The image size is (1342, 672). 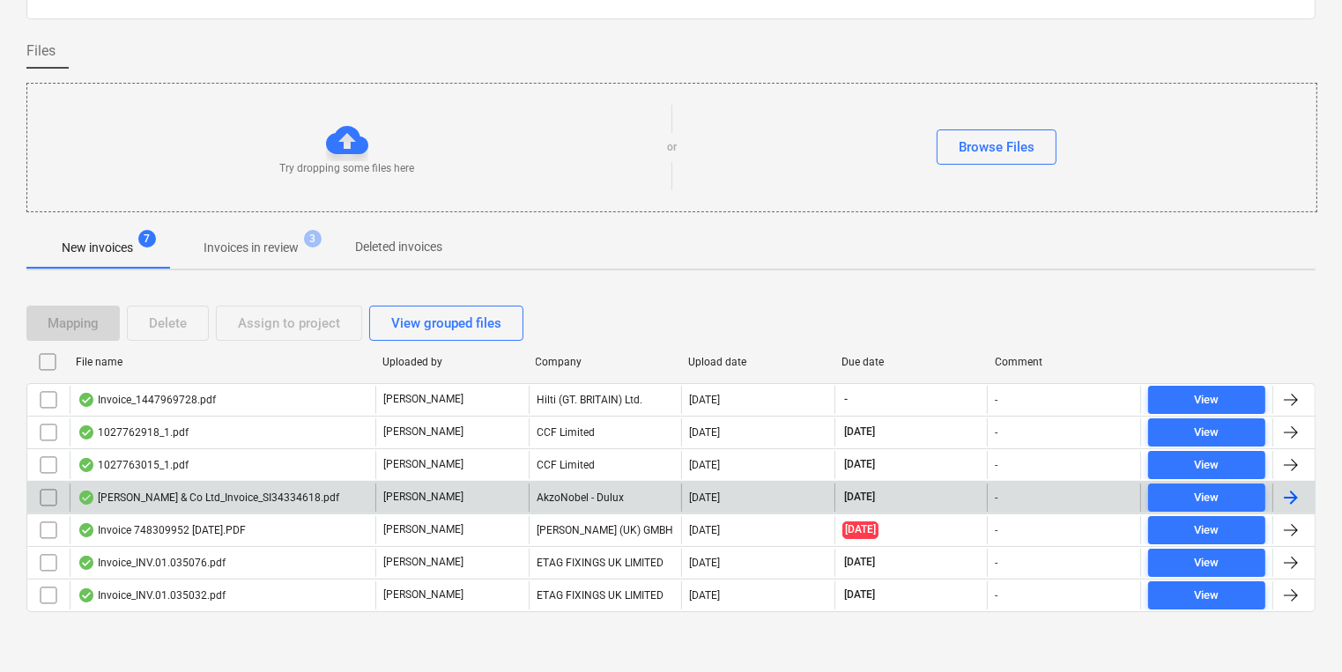 What do you see at coordinates (222, 362) in the screenshot?
I see `div: File name` at bounding box center [222, 362].